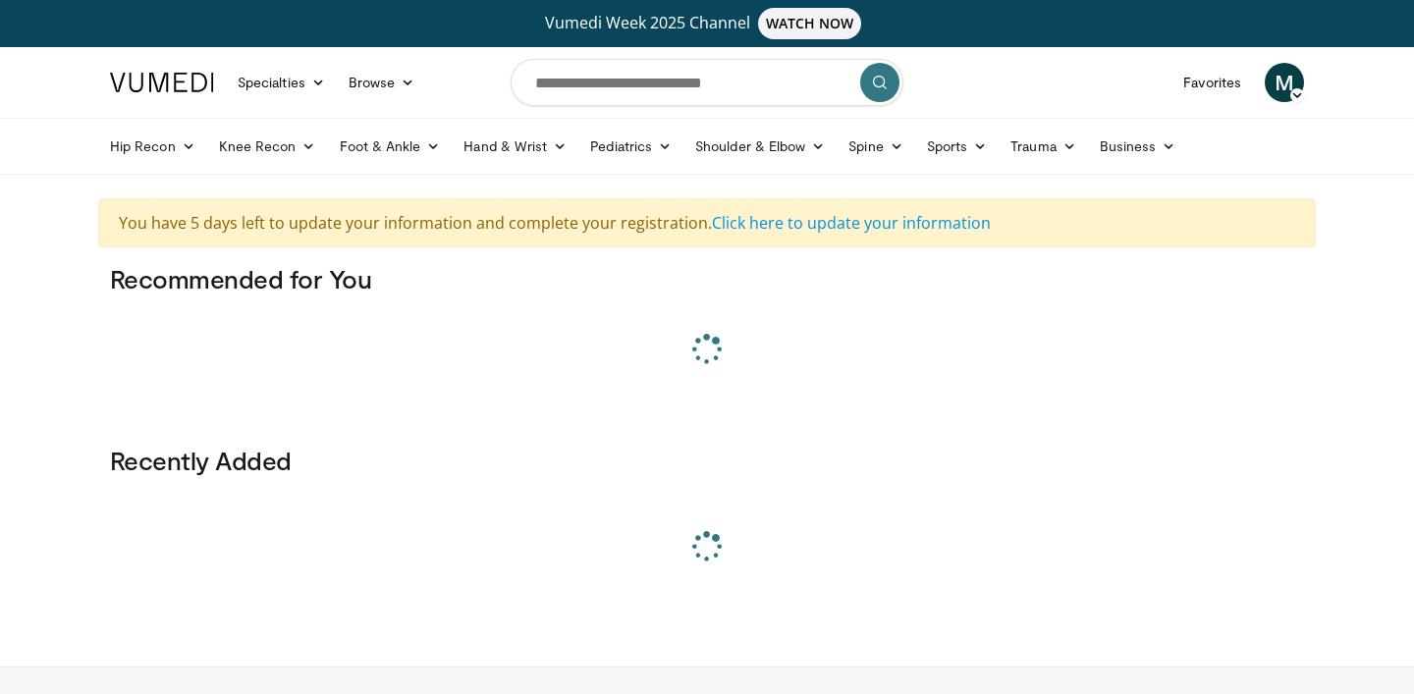  I want to click on a: Foot & Ankle, so click(390, 146).